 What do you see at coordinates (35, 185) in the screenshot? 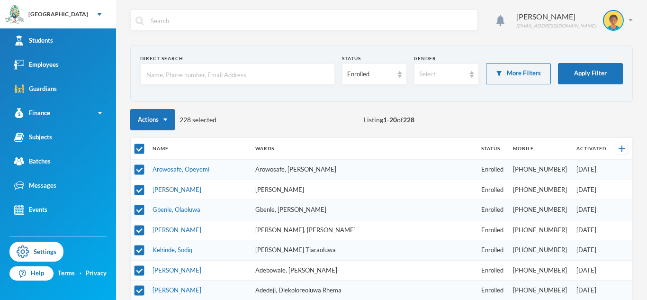
I see `div: Messages` at bounding box center [35, 185].